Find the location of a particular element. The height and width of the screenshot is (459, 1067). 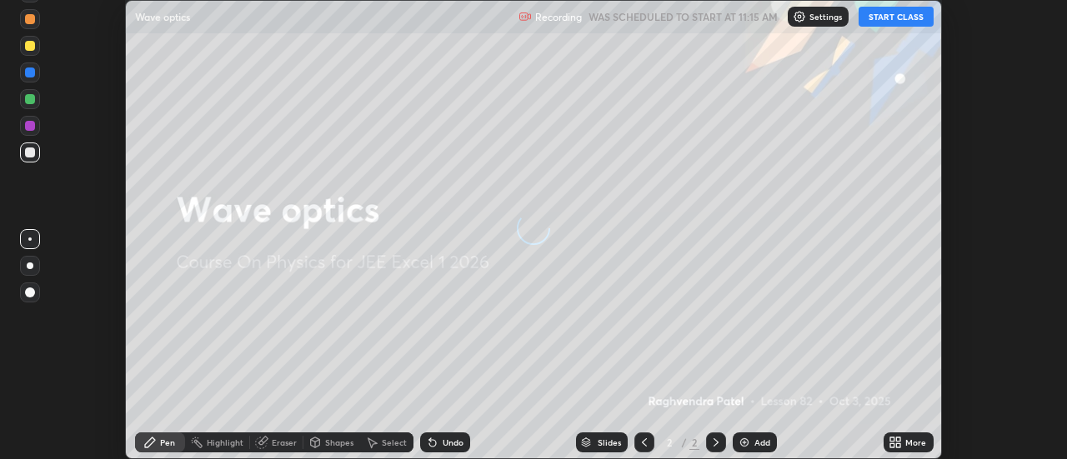

p: Settings is located at coordinates (826, 17).